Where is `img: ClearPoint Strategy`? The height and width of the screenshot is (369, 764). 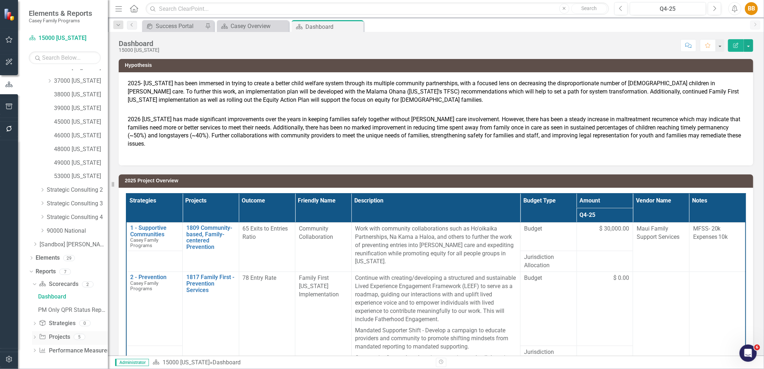 img: ClearPoint Strategy is located at coordinates (10, 14).